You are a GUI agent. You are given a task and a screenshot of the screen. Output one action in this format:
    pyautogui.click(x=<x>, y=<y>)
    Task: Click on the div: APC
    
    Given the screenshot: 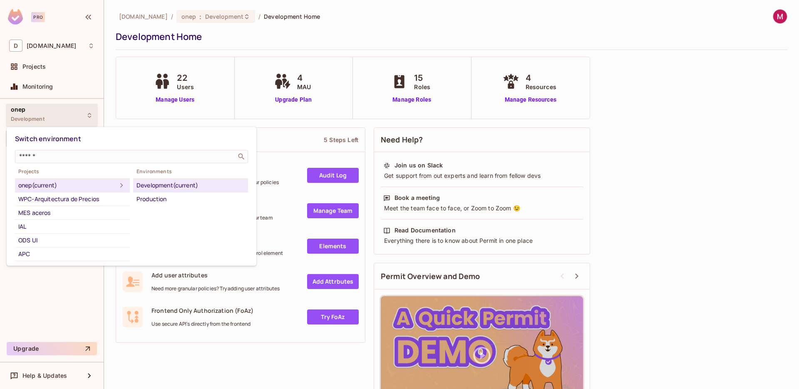 What is the action you would take?
    pyautogui.click(x=72, y=254)
    